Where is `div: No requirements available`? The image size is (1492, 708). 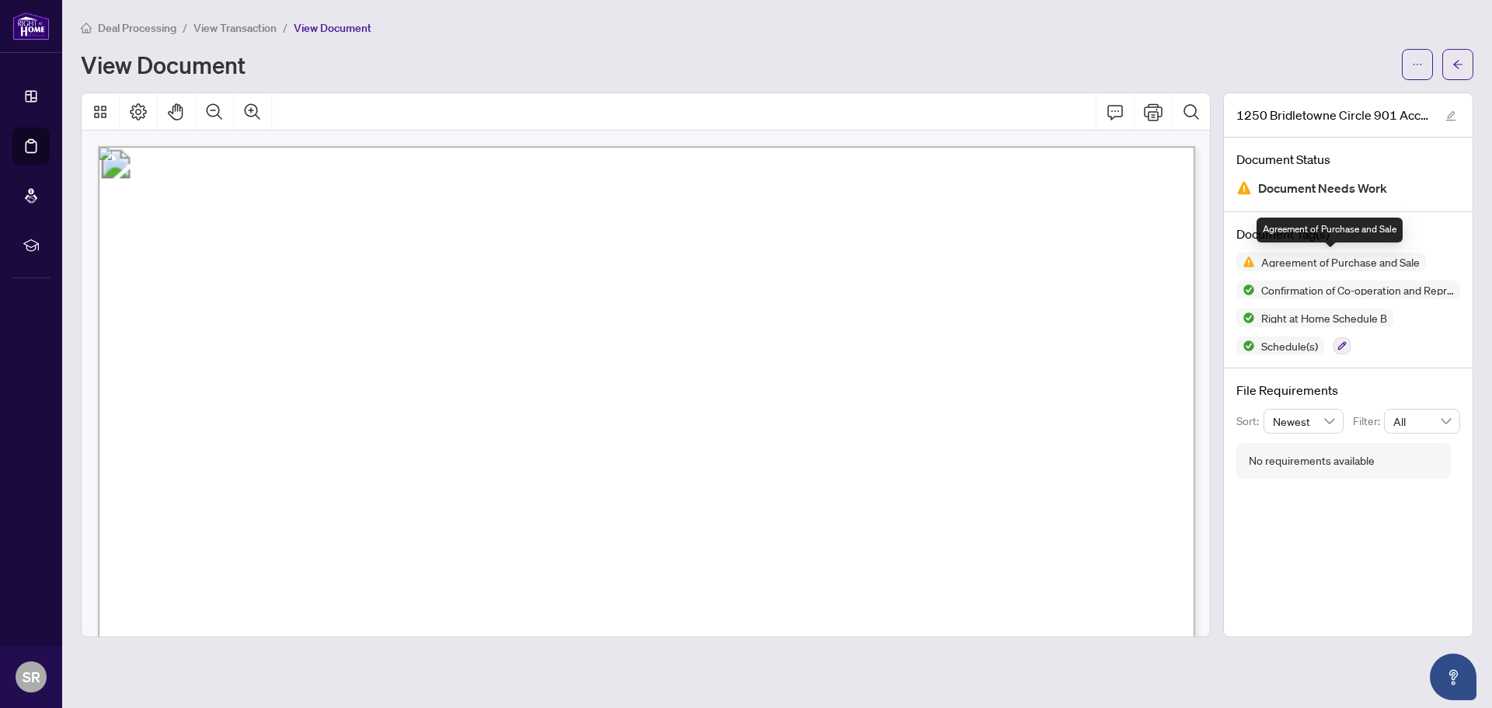 div: No requirements available is located at coordinates (1312, 461).